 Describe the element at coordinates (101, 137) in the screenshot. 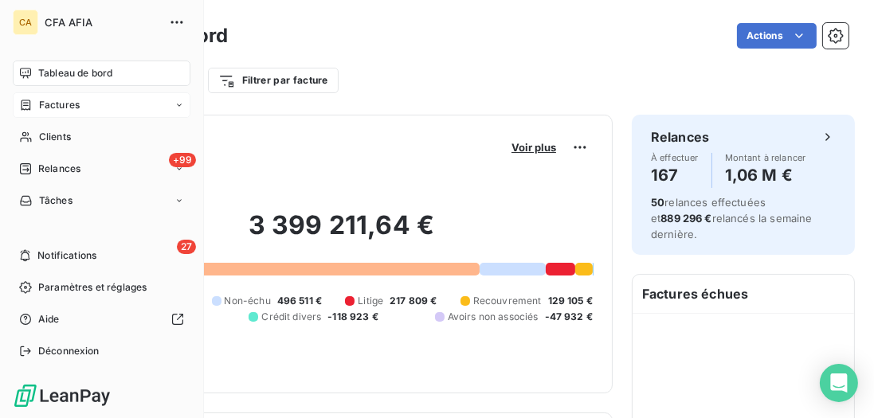

I see `a: Clients` at that location.